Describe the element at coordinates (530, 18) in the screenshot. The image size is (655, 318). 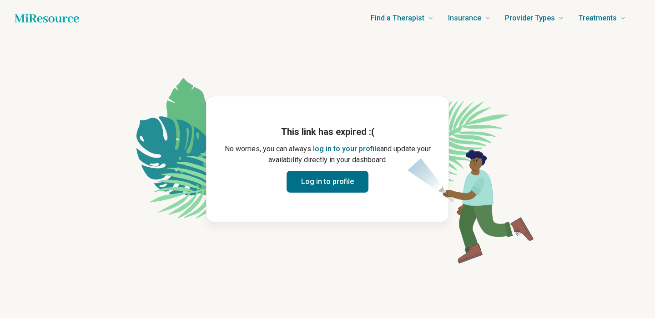
I see `span: Provider Types` at that location.